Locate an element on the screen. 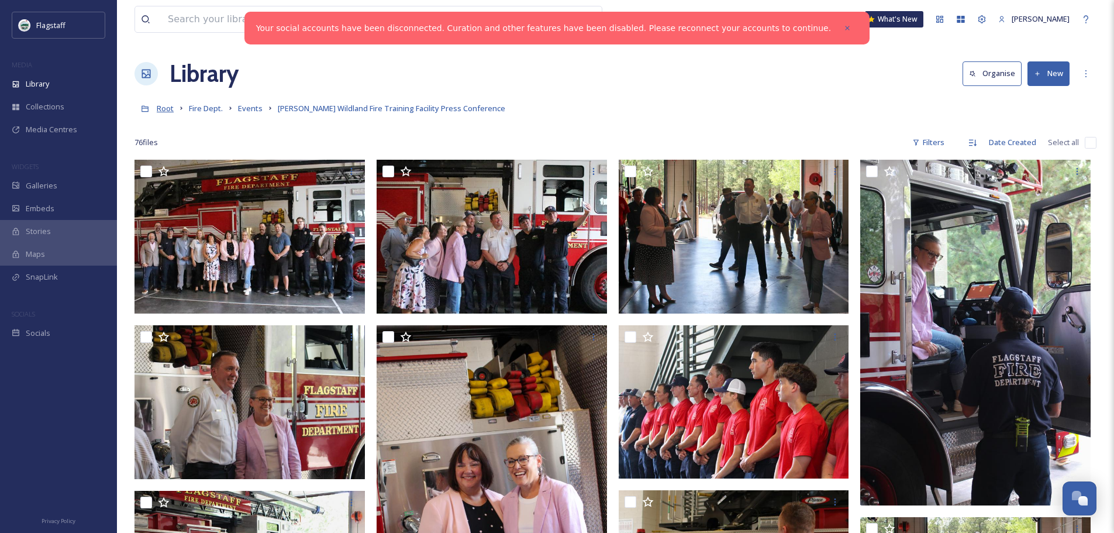 Image resolution: width=1114 pixels, height=533 pixels. div: Date Created is located at coordinates (1012, 142).